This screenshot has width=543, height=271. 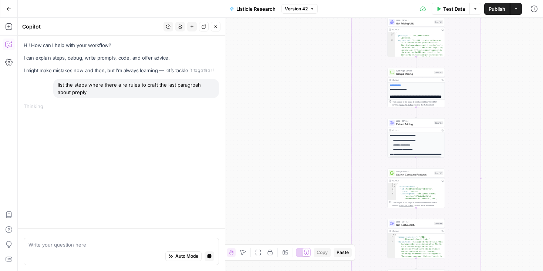 I want to click on button: Version 42, so click(x=300, y=9).